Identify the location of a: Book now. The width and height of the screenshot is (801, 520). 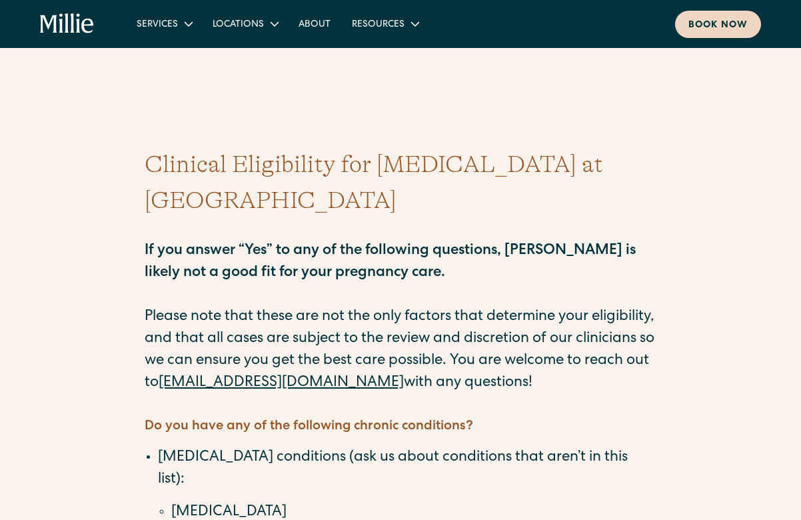
(718, 24).